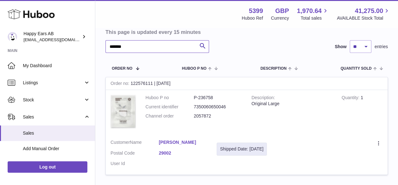 The width and height of the screenshot is (398, 185). What do you see at coordinates (292, 104) in the screenshot?
I see `div: Original Large` at bounding box center [292, 104].